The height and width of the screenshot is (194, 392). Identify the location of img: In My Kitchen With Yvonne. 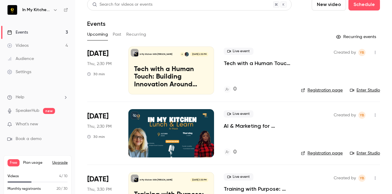
(12, 10).